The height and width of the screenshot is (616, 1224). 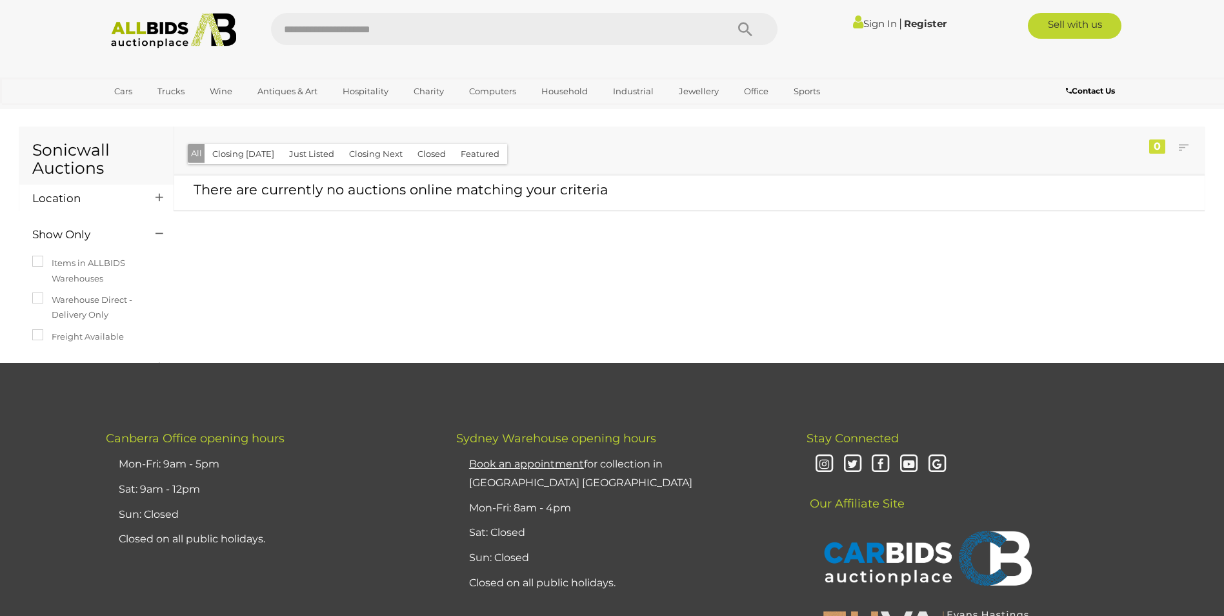 I want to click on span: There are currently no auctions online matching your criteria, so click(x=401, y=189).